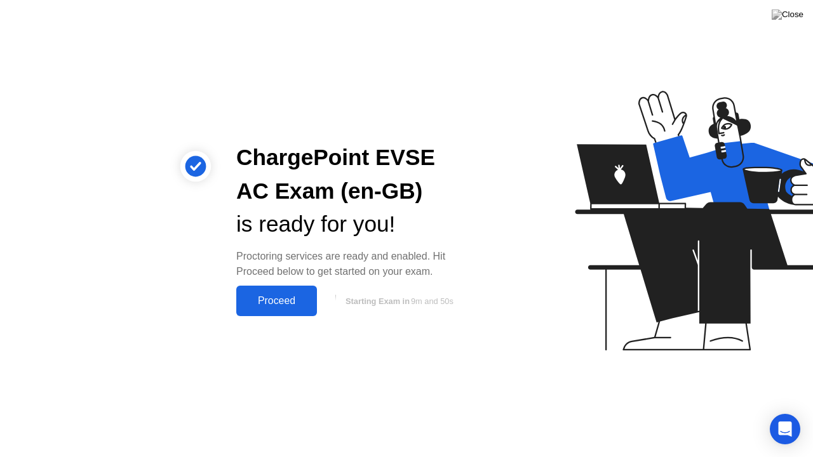 This screenshot has width=813, height=457. I want to click on div: Proceed, so click(276, 301).